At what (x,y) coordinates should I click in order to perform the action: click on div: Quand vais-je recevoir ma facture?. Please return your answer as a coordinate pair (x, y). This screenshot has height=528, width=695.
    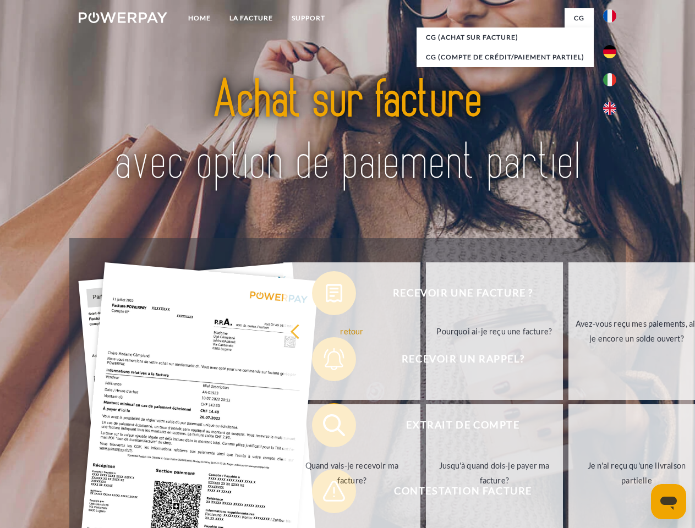
    Looking at the image, I should click on (352, 473).